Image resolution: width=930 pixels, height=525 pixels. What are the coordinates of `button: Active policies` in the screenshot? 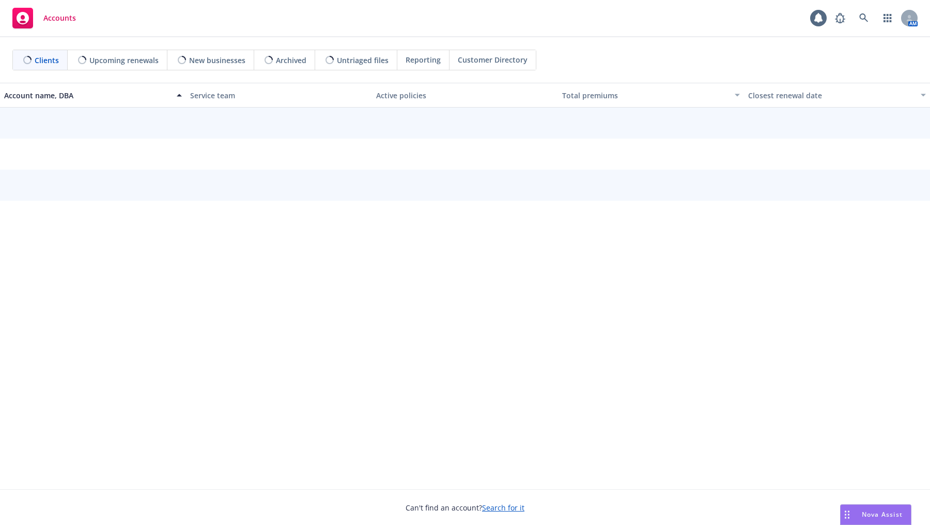 It's located at (465, 95).